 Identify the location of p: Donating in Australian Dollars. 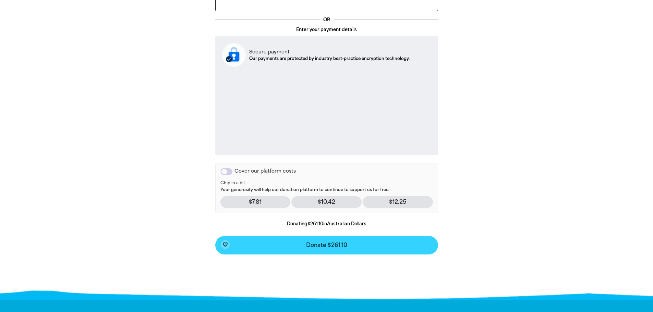
(326, 224).